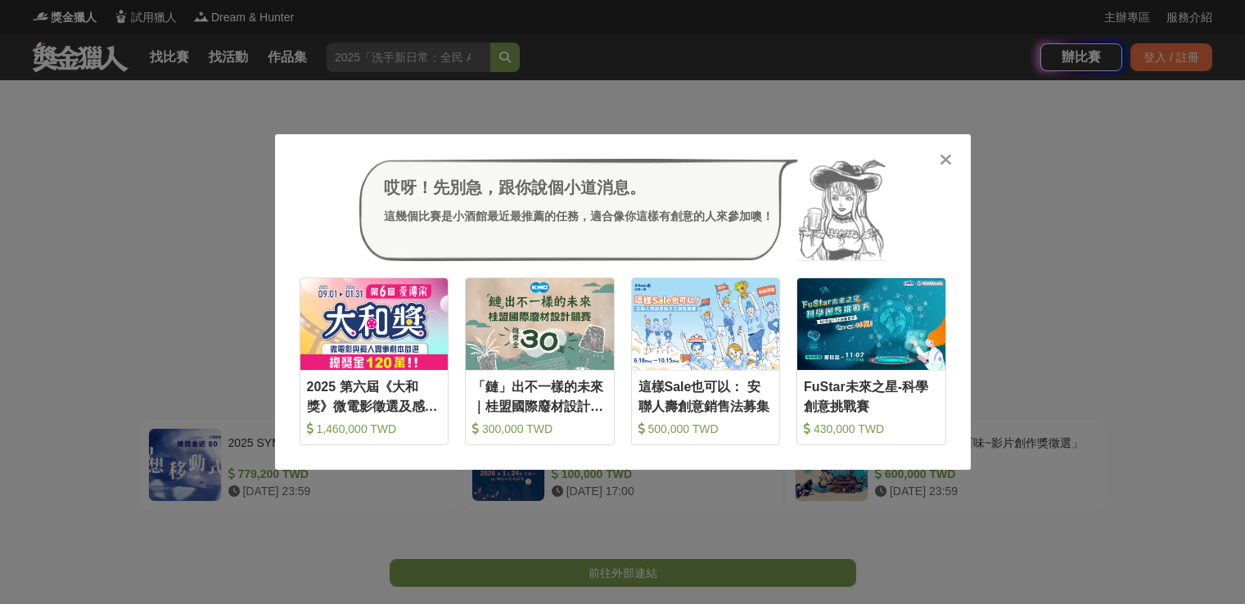 This screenshot has width=1245, height=604. I want to click on a: Cover ImageFuStar未來之星-科學創意挑戰賽 430,000 TWD, so click(871, 361).